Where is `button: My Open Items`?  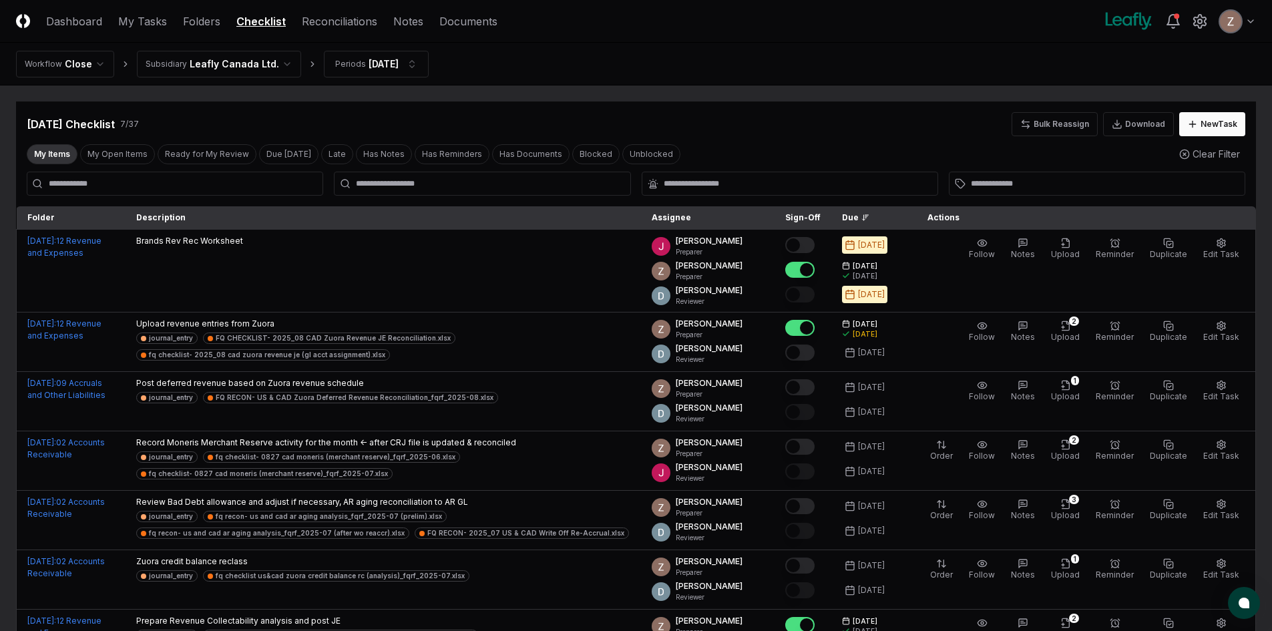 button: My Open Items is located at coordinates (117, 154).